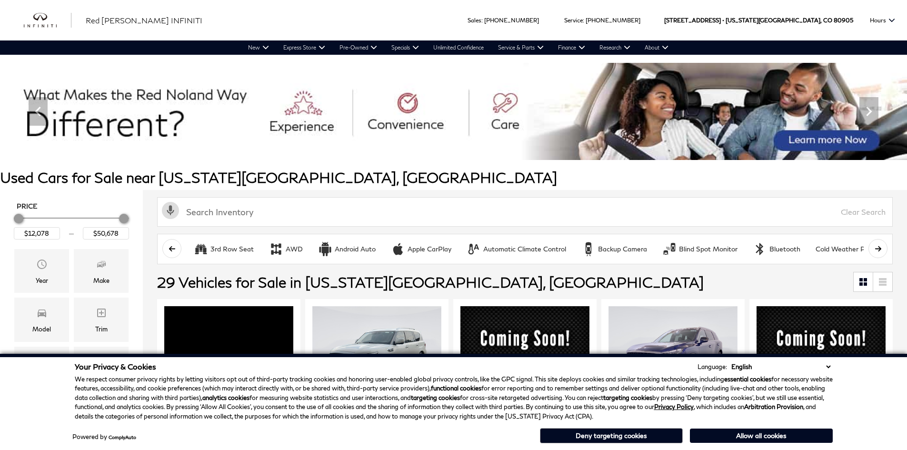 The height and width of the screenshot is (450, 907). What do you see at coordinates (700, 249) in the screenshot?
I see `button: Blind Spot MonitorBlind Spot Monitor` at bounding box center [700, 249].